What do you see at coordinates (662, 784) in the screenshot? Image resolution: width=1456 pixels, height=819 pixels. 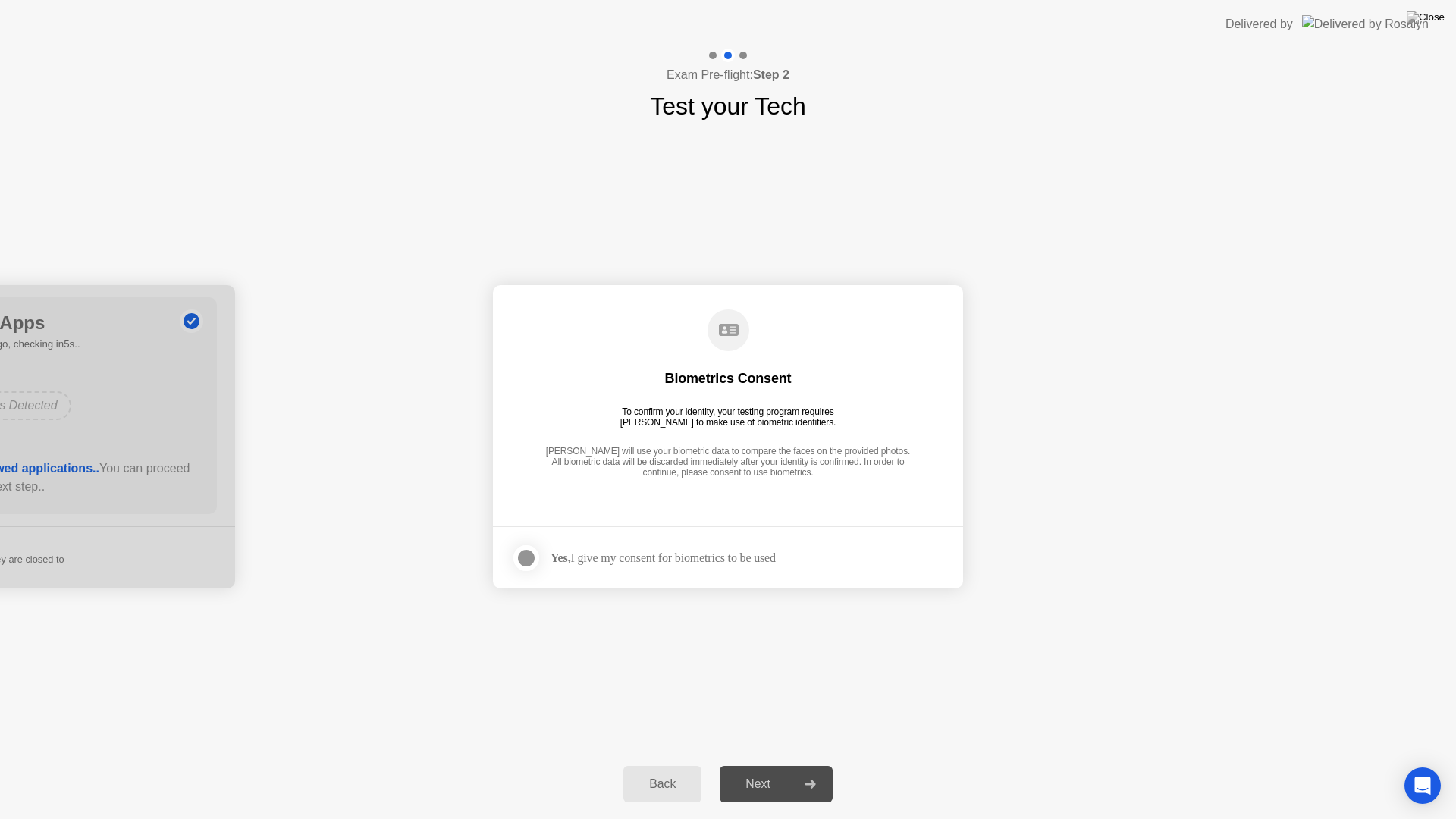 I see `button: Back` at bounding box center [662, 784].